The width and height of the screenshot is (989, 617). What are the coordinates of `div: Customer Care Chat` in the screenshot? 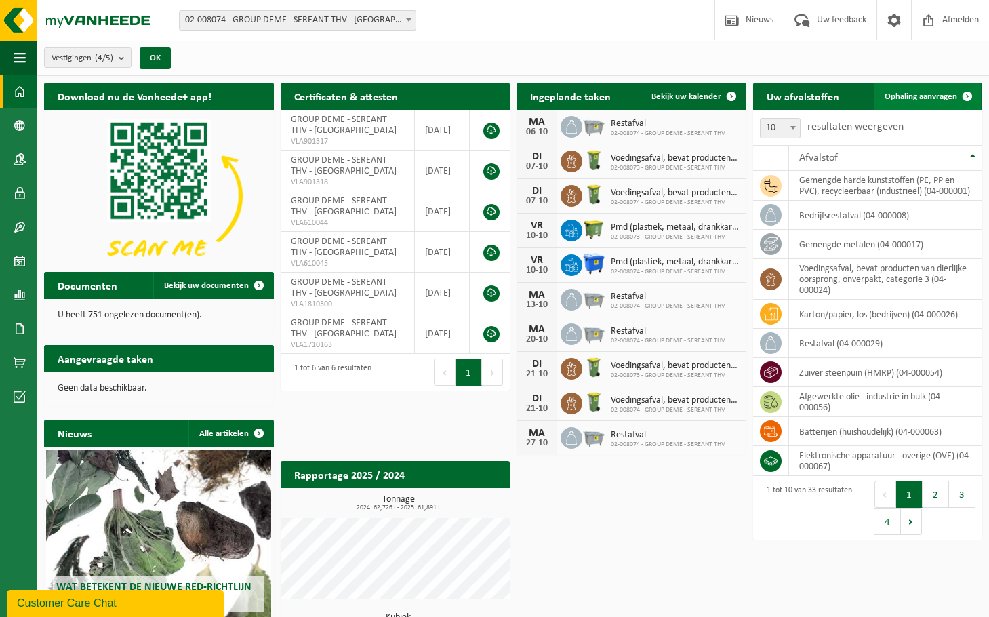 It's located at (108, 16).